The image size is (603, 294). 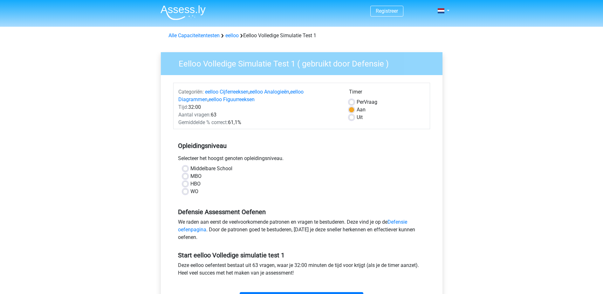 I want to click on label: Middelbare School, so click(x=211, y=168).